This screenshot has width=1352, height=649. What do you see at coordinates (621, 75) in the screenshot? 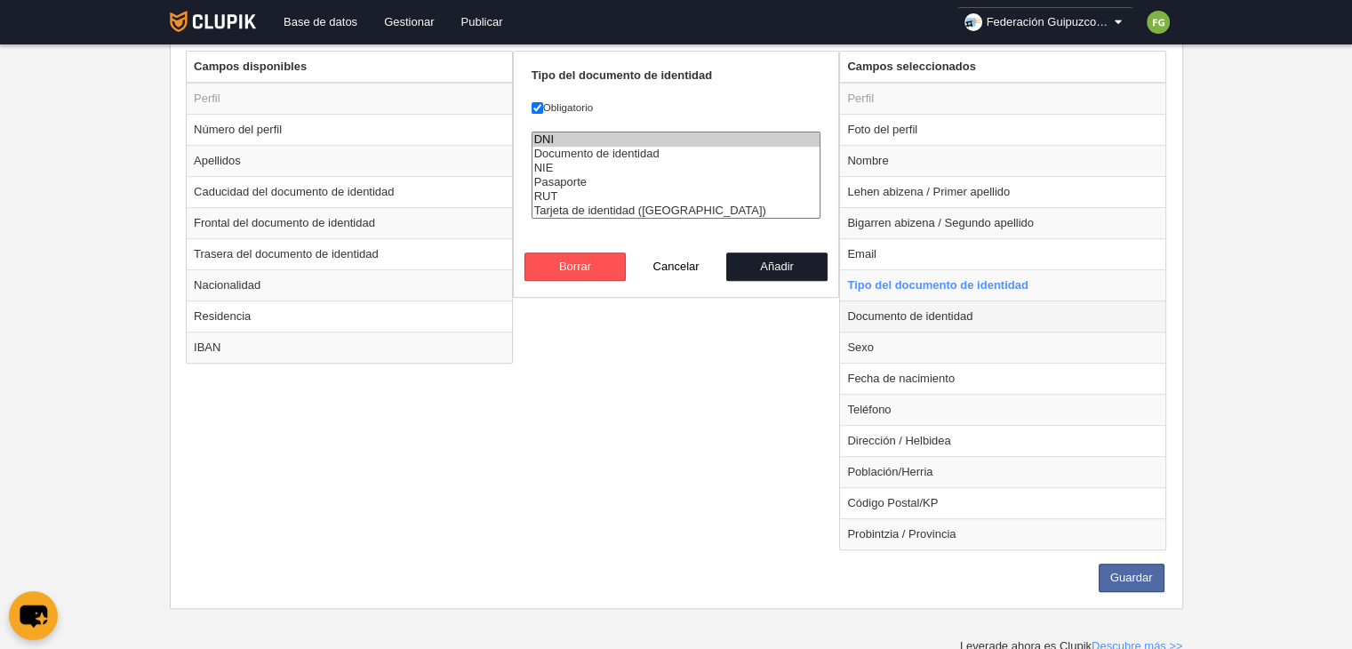
I see `strong: Tipo del documento de identidad` at bounding box center [621, 75].